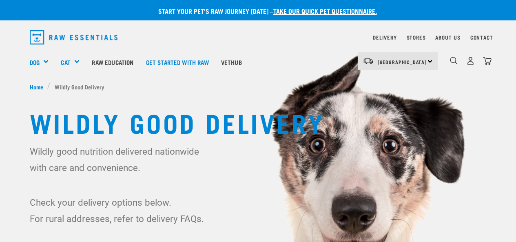 The image size is (516, 242). What do you see at coordinates (35, 62) in the screenshot?
I see `a: Dog` at bounding box center [35, 62].